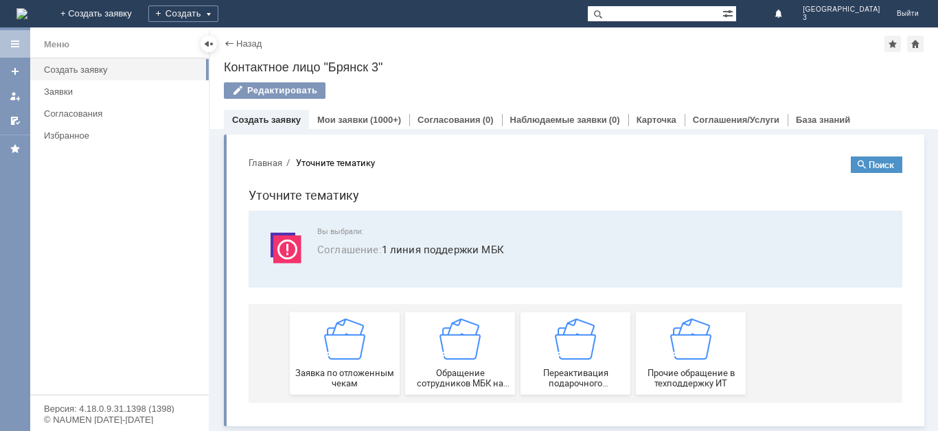 Image resolution: width=938 pixels, height=431 pixels. Describe the element at coordinates (639, 19) in the screenshot. I see `button: Поиск` at that location.